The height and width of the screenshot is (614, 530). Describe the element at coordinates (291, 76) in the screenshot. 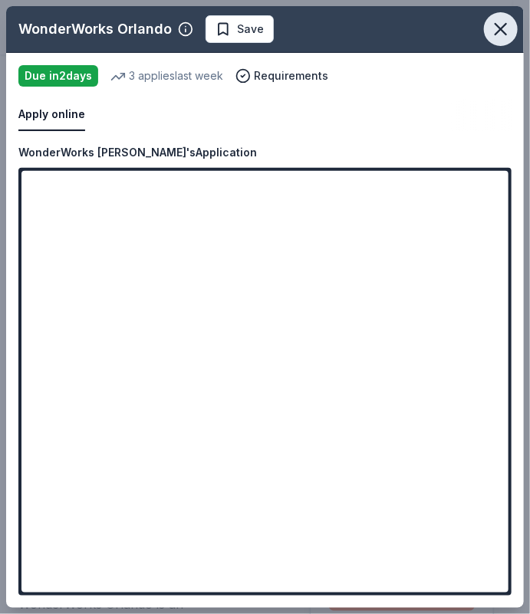

I see `span: Requirements` at that location.